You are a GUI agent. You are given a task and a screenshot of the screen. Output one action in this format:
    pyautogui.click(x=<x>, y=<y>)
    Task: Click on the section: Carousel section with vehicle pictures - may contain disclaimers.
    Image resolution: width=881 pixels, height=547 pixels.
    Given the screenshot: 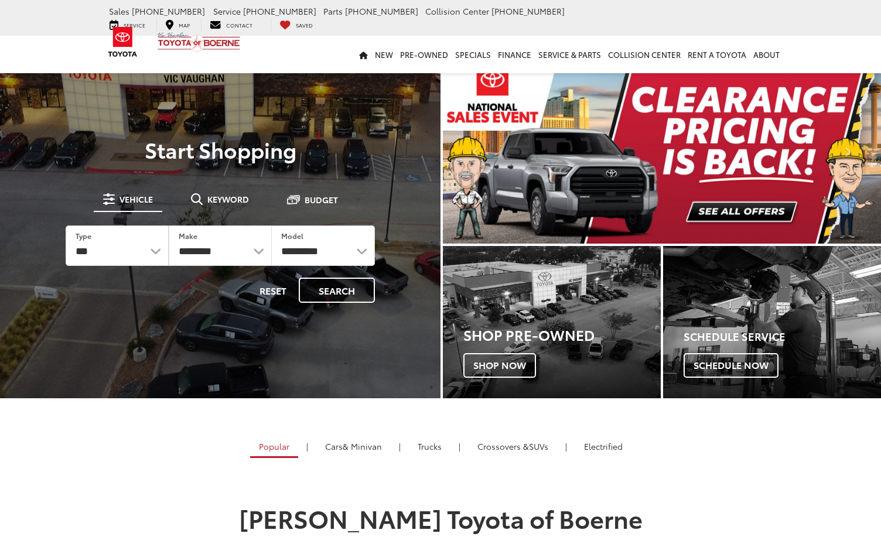 What is the action you would take?
    pyautogui.click(x=662, y=151)
    